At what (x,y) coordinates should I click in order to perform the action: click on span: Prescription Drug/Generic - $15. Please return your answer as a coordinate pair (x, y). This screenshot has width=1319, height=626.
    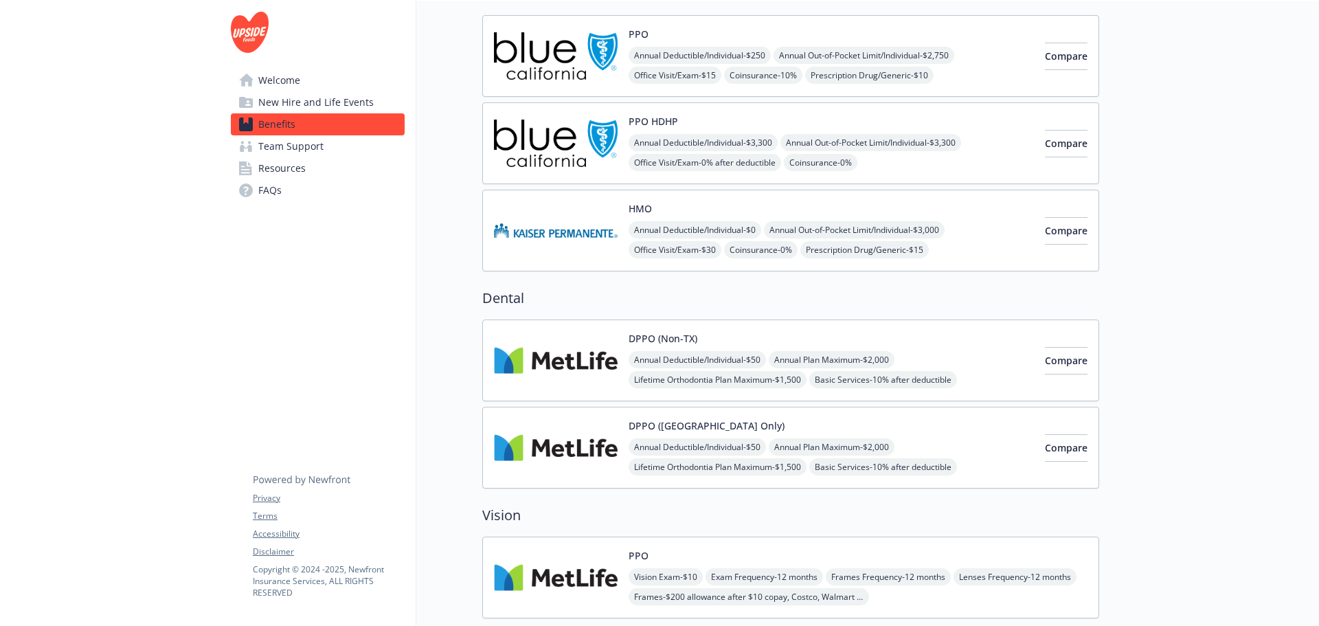
    Looking at the image, I should click on (864, 249).